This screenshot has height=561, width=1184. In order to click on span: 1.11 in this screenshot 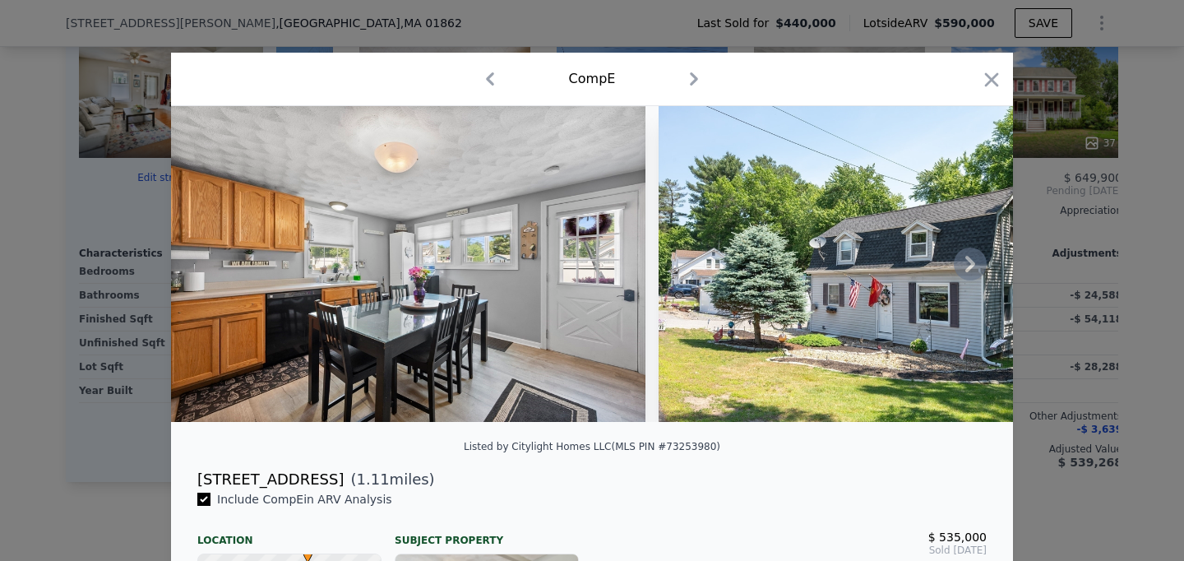, I will do `click(373, 478)`.